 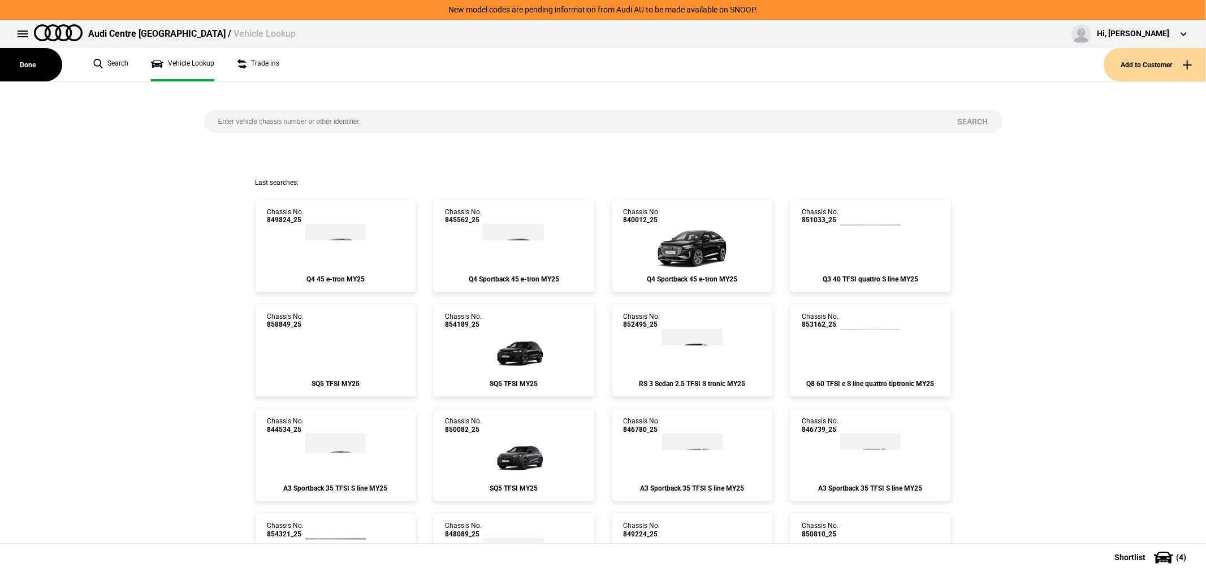 What do you see at coordinates (692, 456) in the screenshot?
I see `img: Audi_8YFCYG_25_EI_Z9Z9__(Nadin:_C54)_ext.png` at bounding box center [692, 456].